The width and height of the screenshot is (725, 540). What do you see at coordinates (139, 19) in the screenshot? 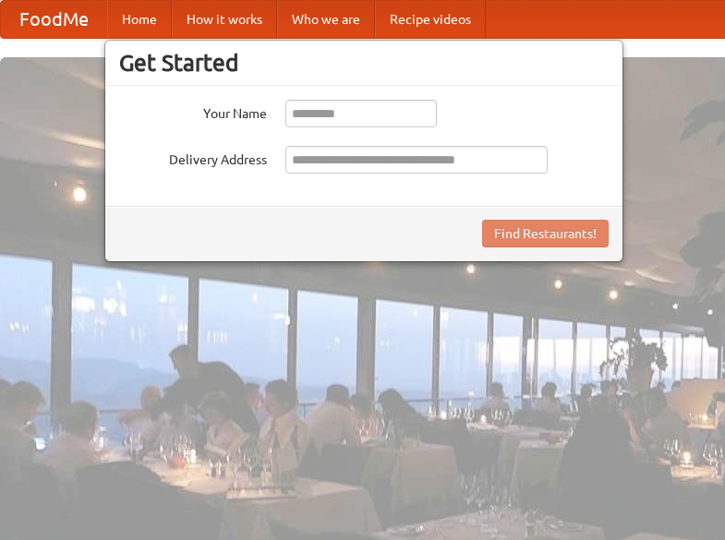
I see `a: Home` at bounding box center [139, 19].